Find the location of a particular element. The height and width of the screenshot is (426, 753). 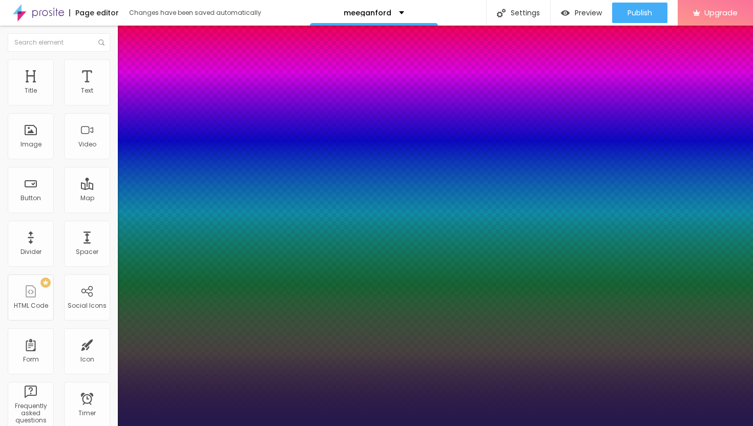

img: view-1.svg is located at coordinates (565, 13).